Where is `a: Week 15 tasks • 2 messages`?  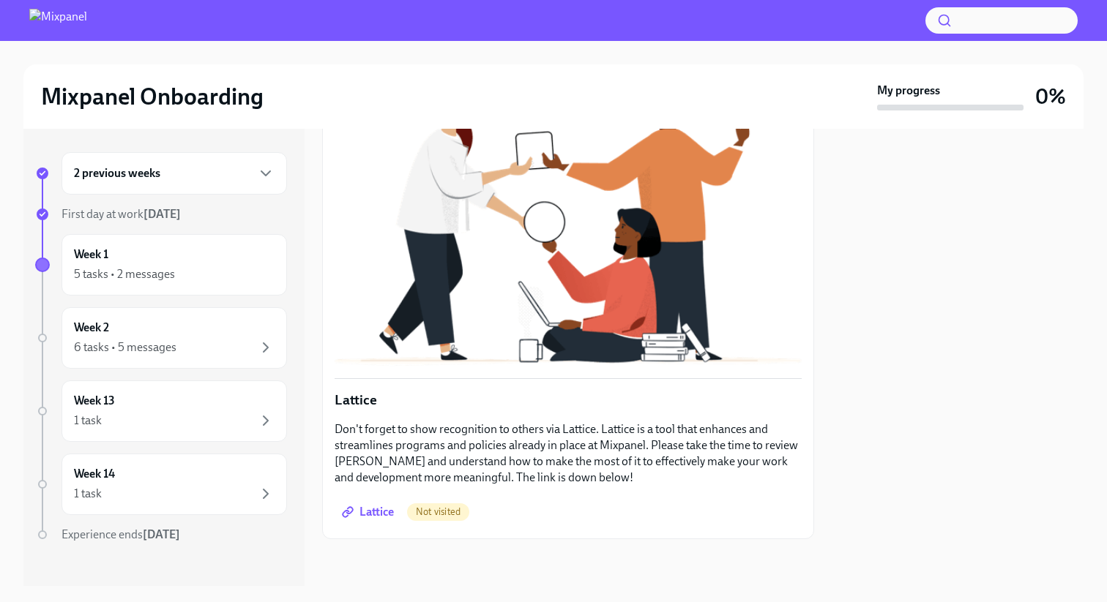
a: Week 15 tasks • 2 messages is located at coordinates (161, 265).